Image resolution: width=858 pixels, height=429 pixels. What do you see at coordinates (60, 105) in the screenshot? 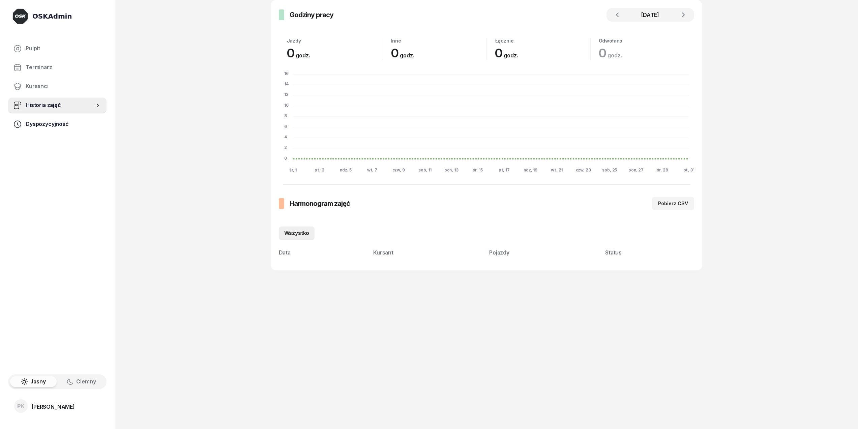
I see `span: Historia zajęć` at bounding box center [60, 105].